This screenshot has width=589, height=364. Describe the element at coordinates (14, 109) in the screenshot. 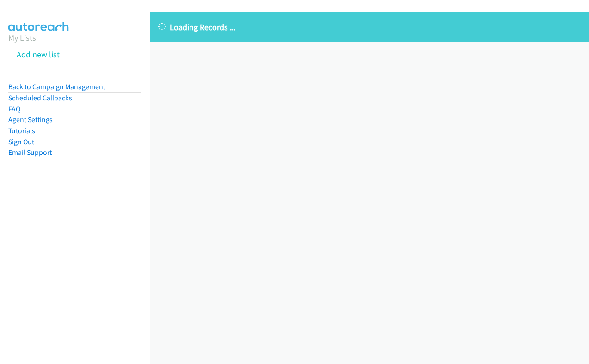

I see `a: FAQ` at that location.